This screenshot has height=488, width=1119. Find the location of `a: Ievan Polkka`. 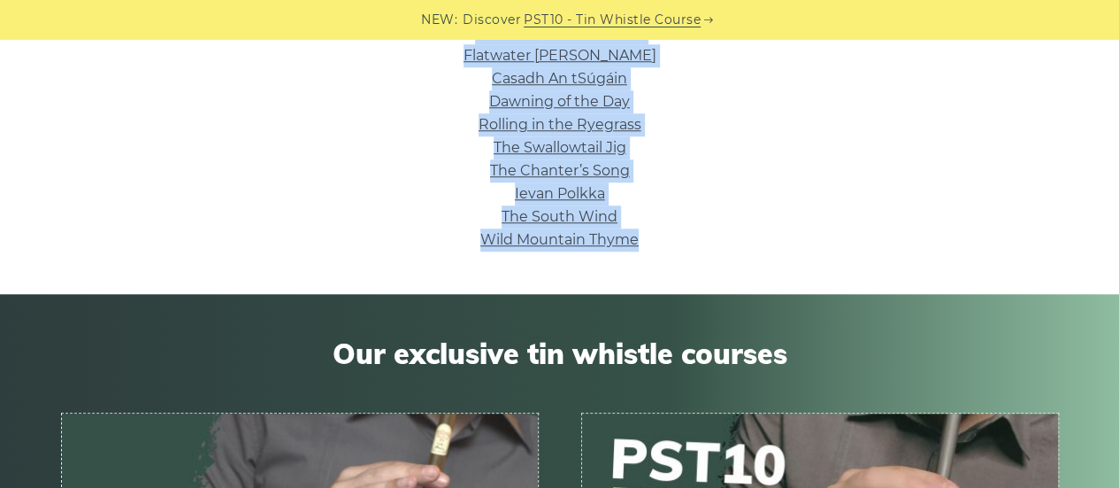

a: Ievan Polkka is located at coordinates (560, 193).